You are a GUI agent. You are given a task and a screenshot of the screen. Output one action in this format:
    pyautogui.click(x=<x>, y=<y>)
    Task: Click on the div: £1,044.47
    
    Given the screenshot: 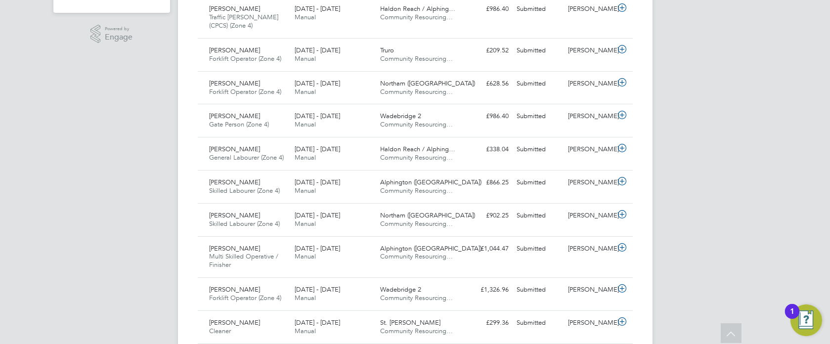 What is the action you would take?
    pyautogui.click(x=487, y=249)
    